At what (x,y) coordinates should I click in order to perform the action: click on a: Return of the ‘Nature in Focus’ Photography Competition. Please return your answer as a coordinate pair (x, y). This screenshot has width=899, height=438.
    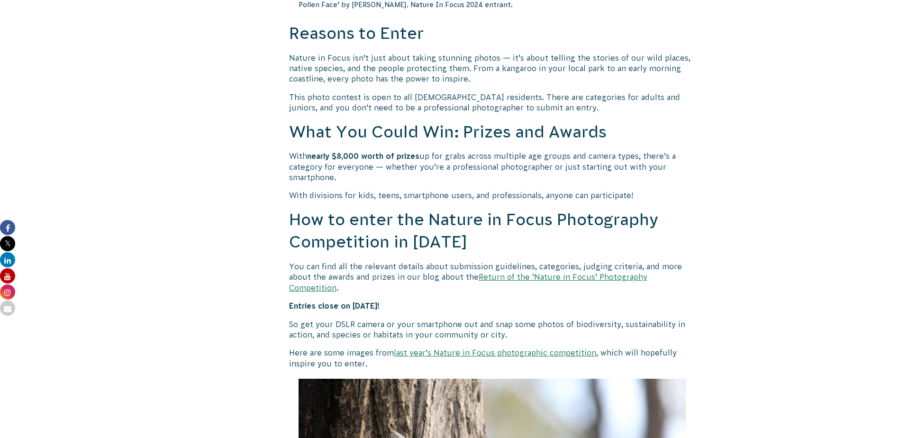
    Looking at the image, I should click on (468, 282).